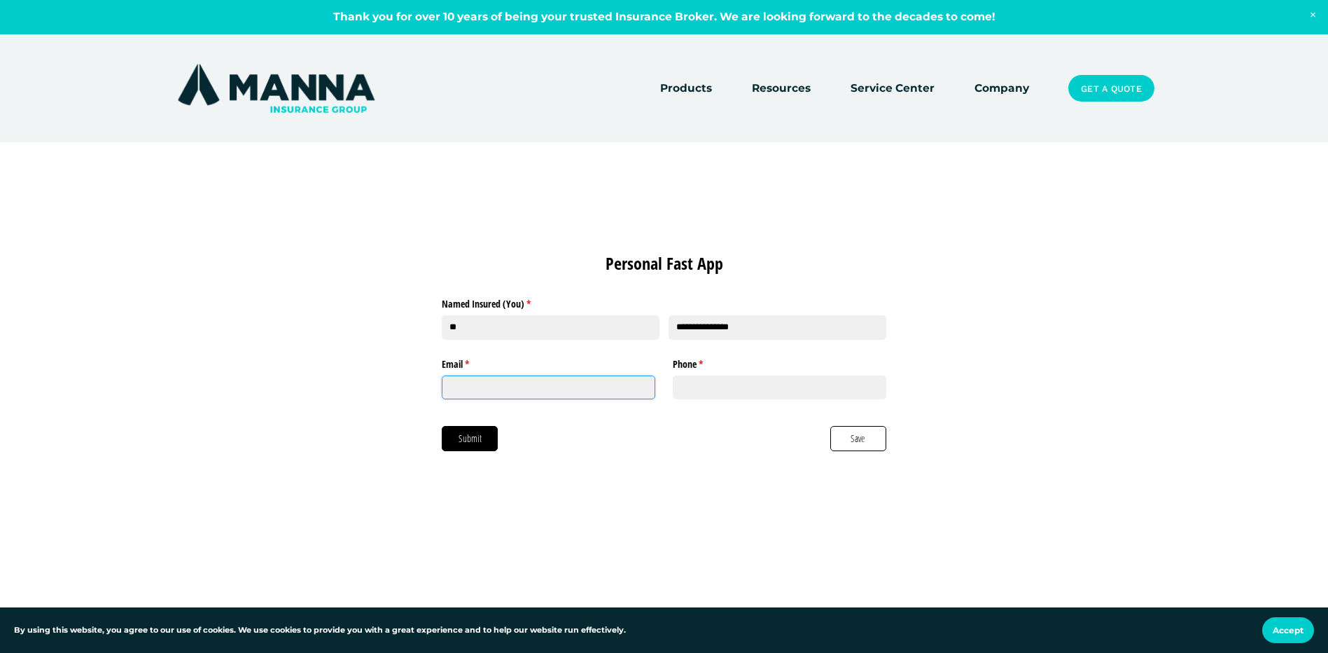 The height and width of the screenshot is (653, 1328). What do you see at coordinates (1002, 88) in the screenshot?
I see `a: Company` at bounding box center [1002, 88].